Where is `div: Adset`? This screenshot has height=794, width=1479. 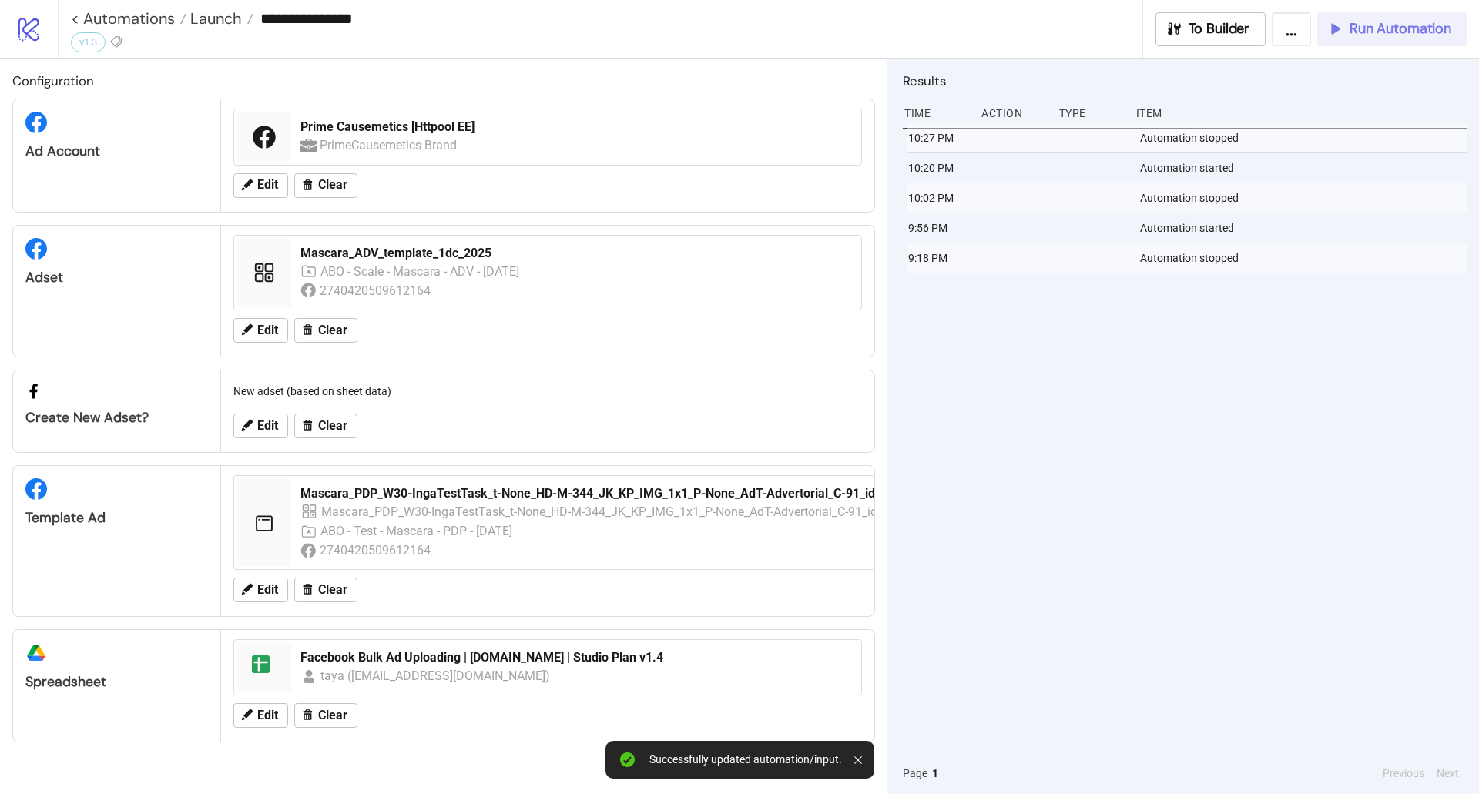 div: Adset is located at coordinates (116, 277).